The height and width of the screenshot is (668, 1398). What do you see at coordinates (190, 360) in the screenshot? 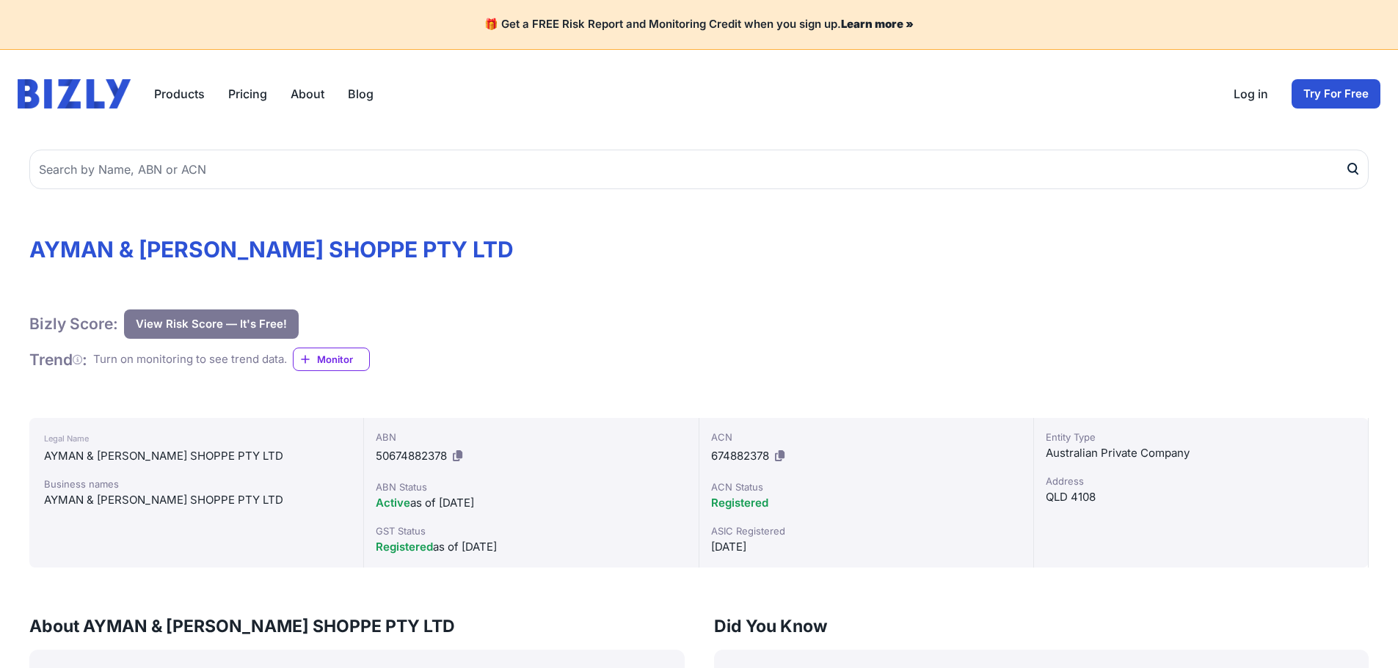
I see `div: Turn on monitoring to see trend data.` at bounding box center [190, 360].